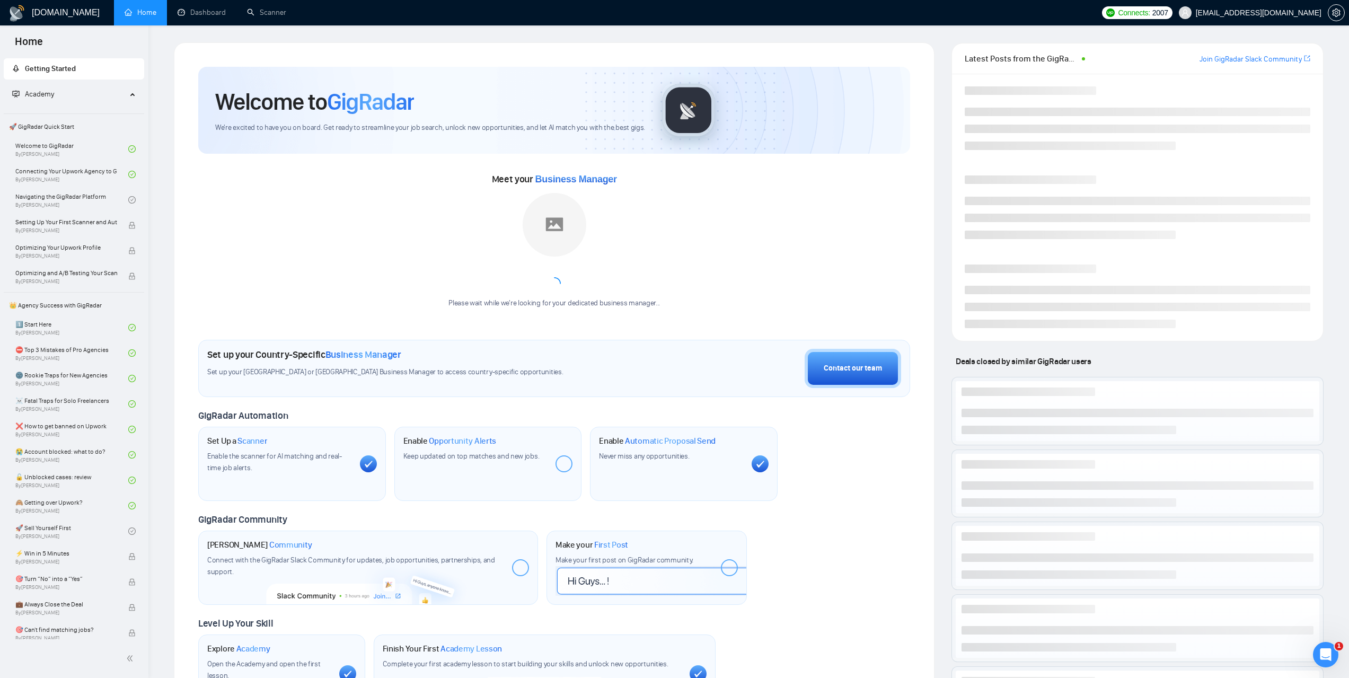 The height and width of the screenshot is (678, 1349). Describe the element at coordinates (1111, 13) in the screenshot. I see `img: upwork-logo.png` at that location.